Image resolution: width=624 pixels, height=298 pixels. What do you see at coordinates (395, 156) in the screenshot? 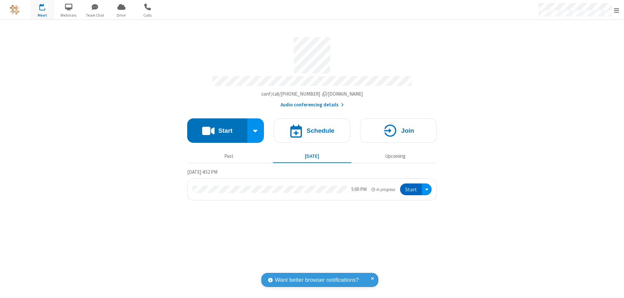
I see `button: Upcoming` at bounding box center [395, 156].